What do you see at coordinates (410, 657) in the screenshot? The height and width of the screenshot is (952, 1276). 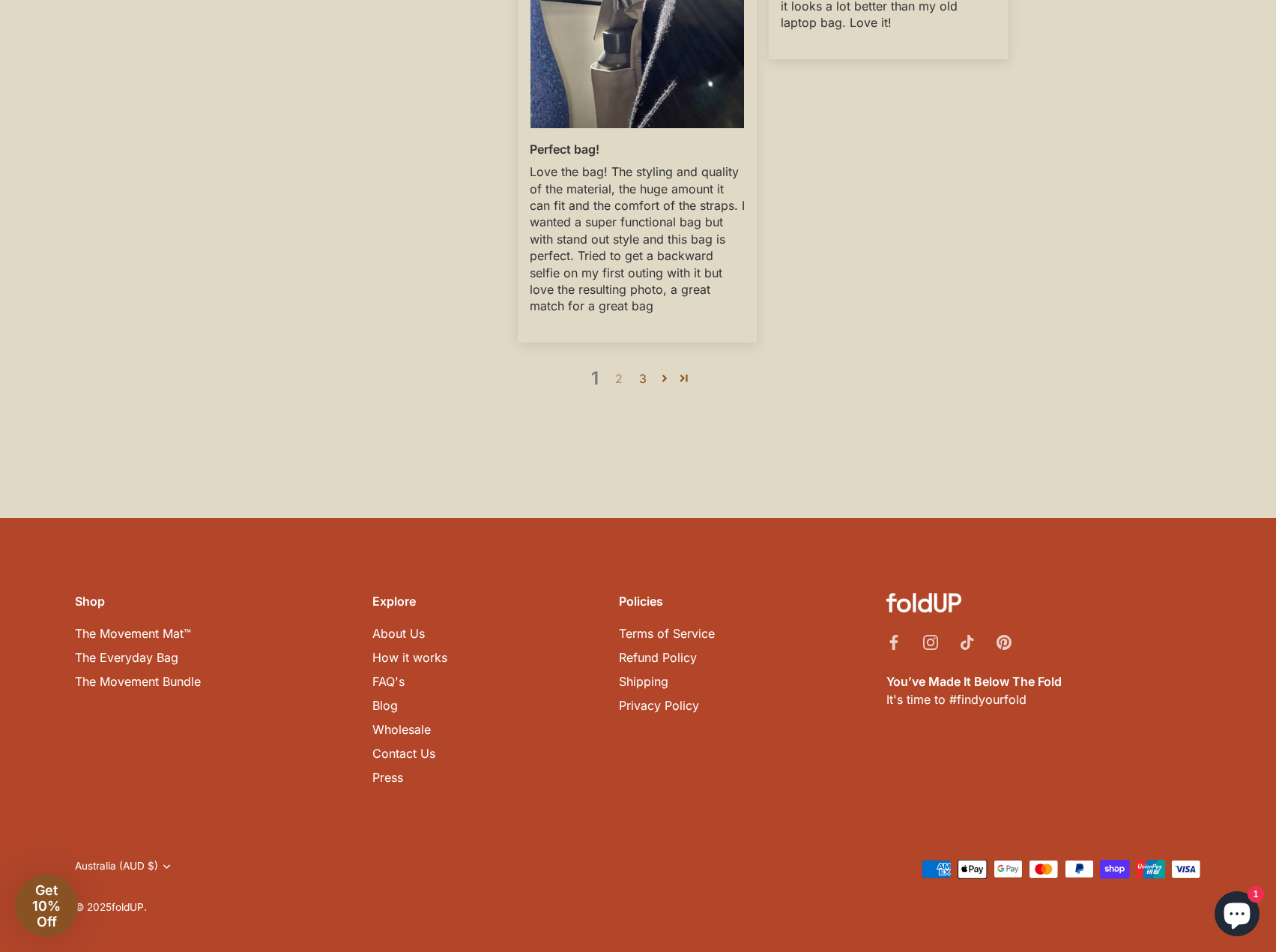 I see `a: How it works` at bounding box center [410, 657].